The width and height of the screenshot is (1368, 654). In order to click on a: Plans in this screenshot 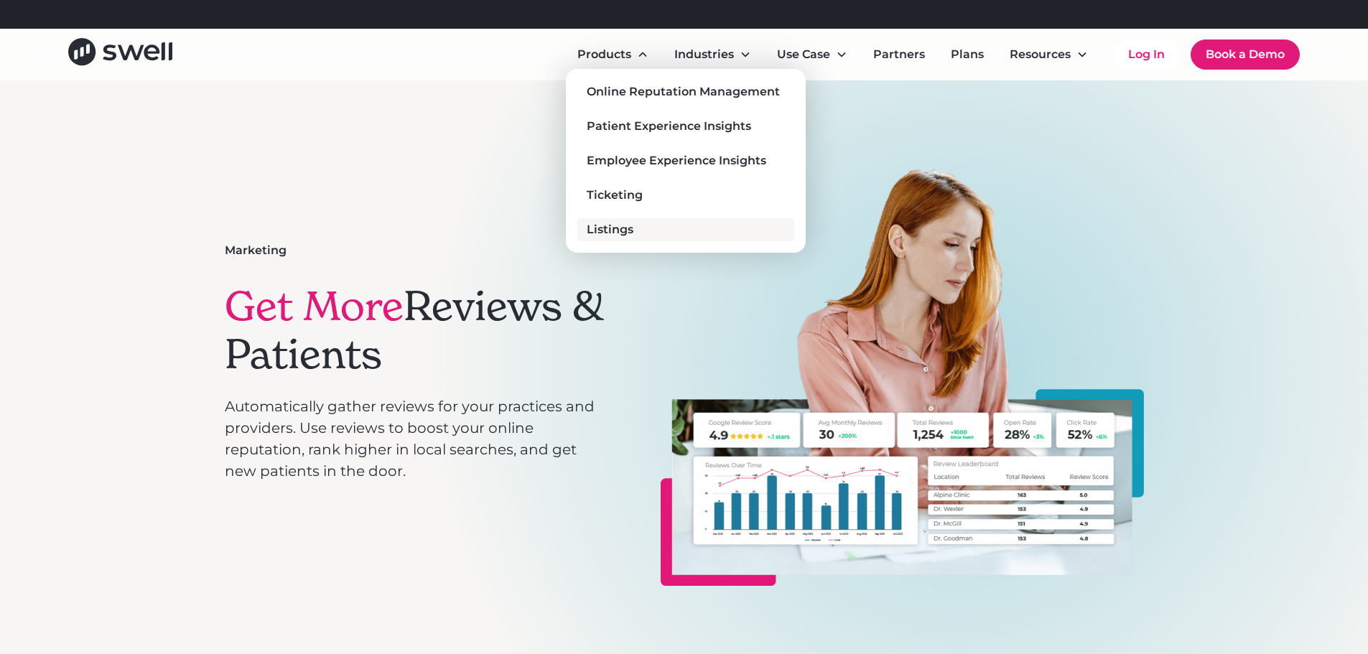, I will do `click(967, 55)`.